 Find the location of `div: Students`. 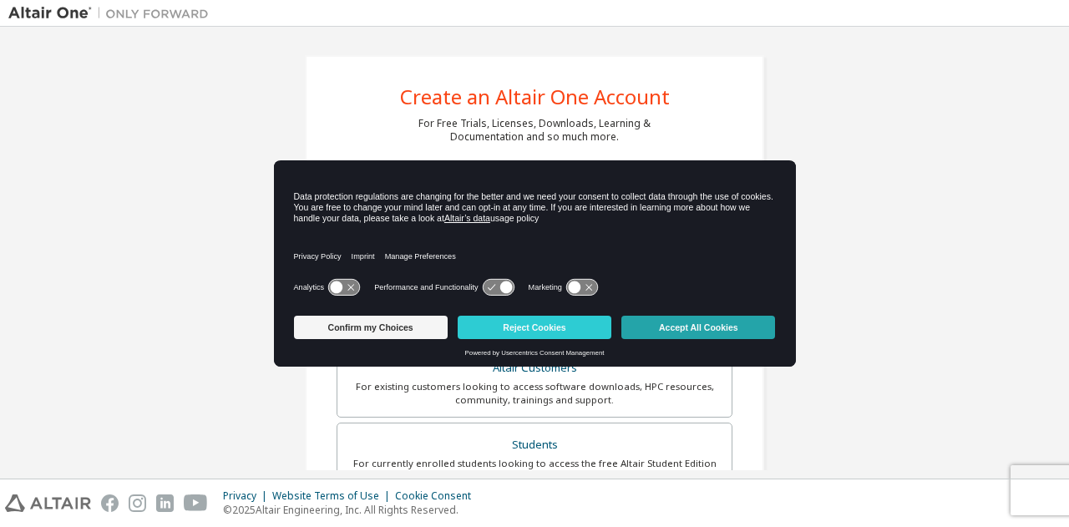

div: Students is located at coordinates (534, 445).